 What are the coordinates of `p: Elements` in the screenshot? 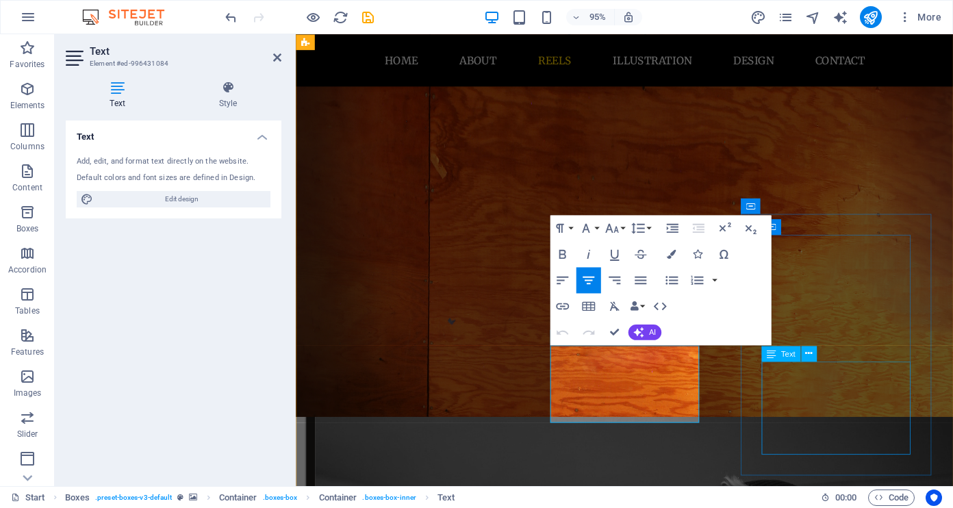 It's located at (27, 105).